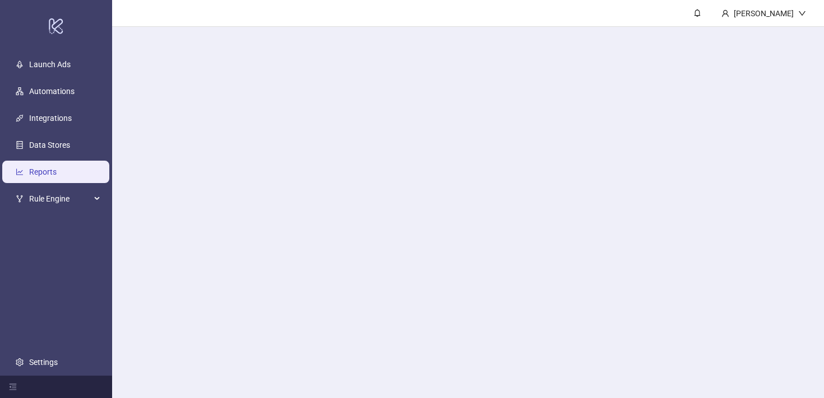 Image resolution: width=824 pixels, height=398 pixels. Describe the element at coordinates (43, 363) in the screenshot. I see `a: Settings` at that location.